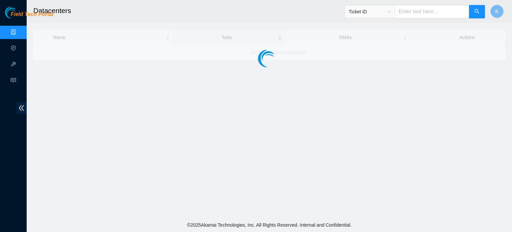 This screenshot has height=232, width=512. What do you see at coordinates (32, 14) in the screenshot?
I see `span: Field Tech Portal` at bounding box center [32, 14].